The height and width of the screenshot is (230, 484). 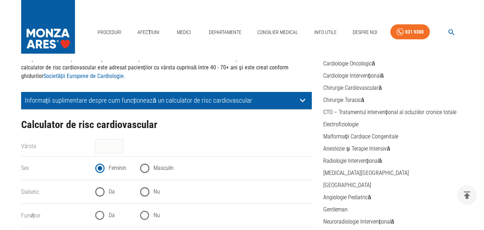 I want to click on a: CTO – Tratamentul intervențional al ocluziilor cronice totale, so click(x=389, y=112).